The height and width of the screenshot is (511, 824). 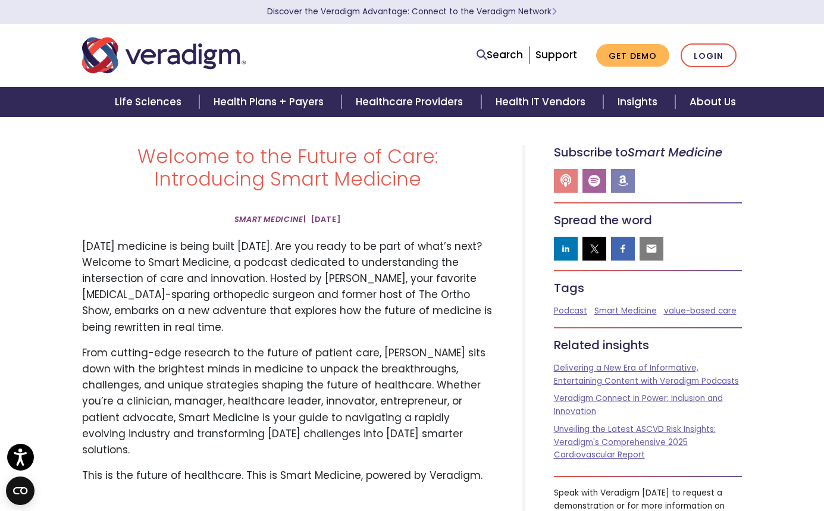 I want to click on a: Login, so click(x=708, y=55).